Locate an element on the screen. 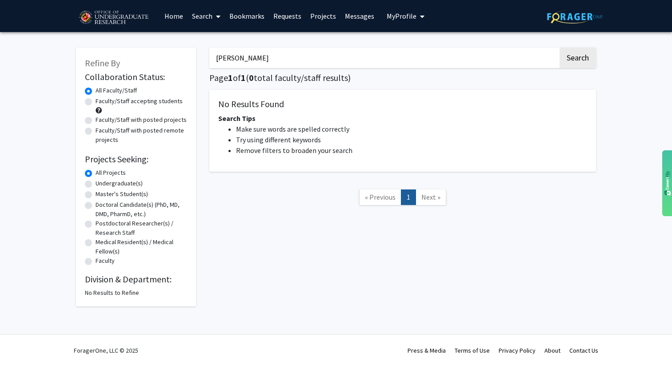  h2: Projects Seeking: is located at coordinates (136, 159).